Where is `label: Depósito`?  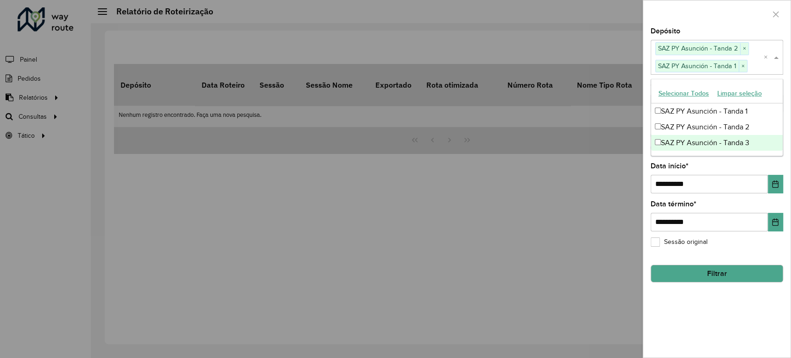
label: Depósito is located at coordinates (666, 31).